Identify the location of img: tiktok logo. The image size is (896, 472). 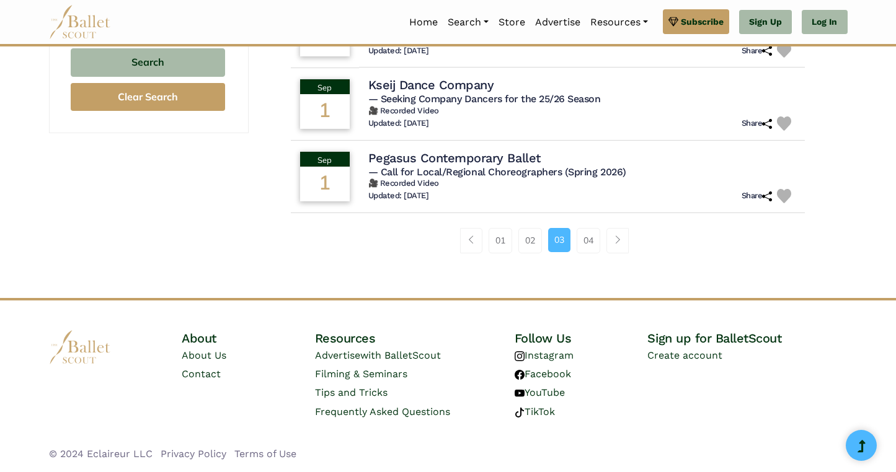
(520, 413).